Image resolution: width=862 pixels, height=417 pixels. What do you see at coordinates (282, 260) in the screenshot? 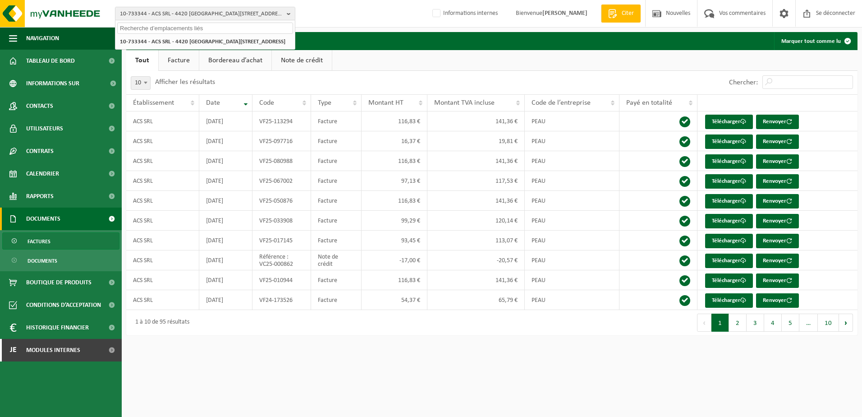
I see `td: Référence : VC25-000862` at bounding box center [282, 260].